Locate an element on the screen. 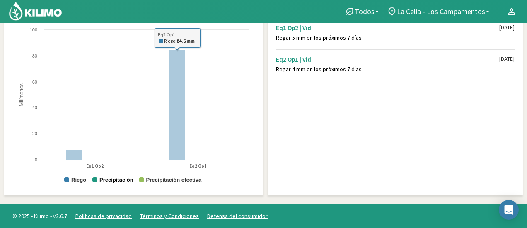 The image size is (527, 228). text: Eq1 Op2 is located at coordinates (95, 166).